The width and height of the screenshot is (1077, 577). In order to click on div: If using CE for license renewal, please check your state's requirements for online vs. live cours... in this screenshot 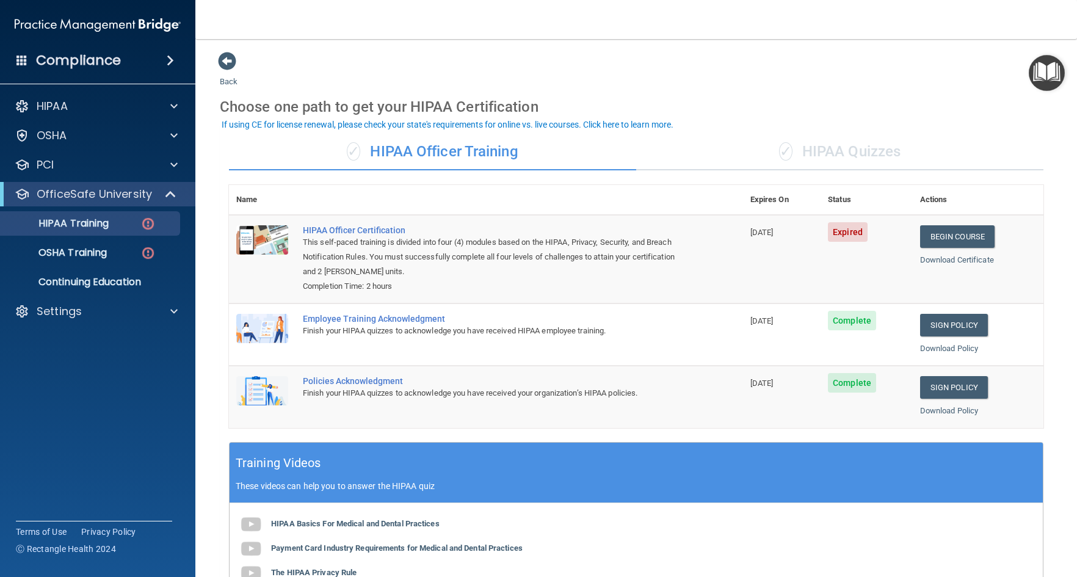, I will do `click(447, 125)`.